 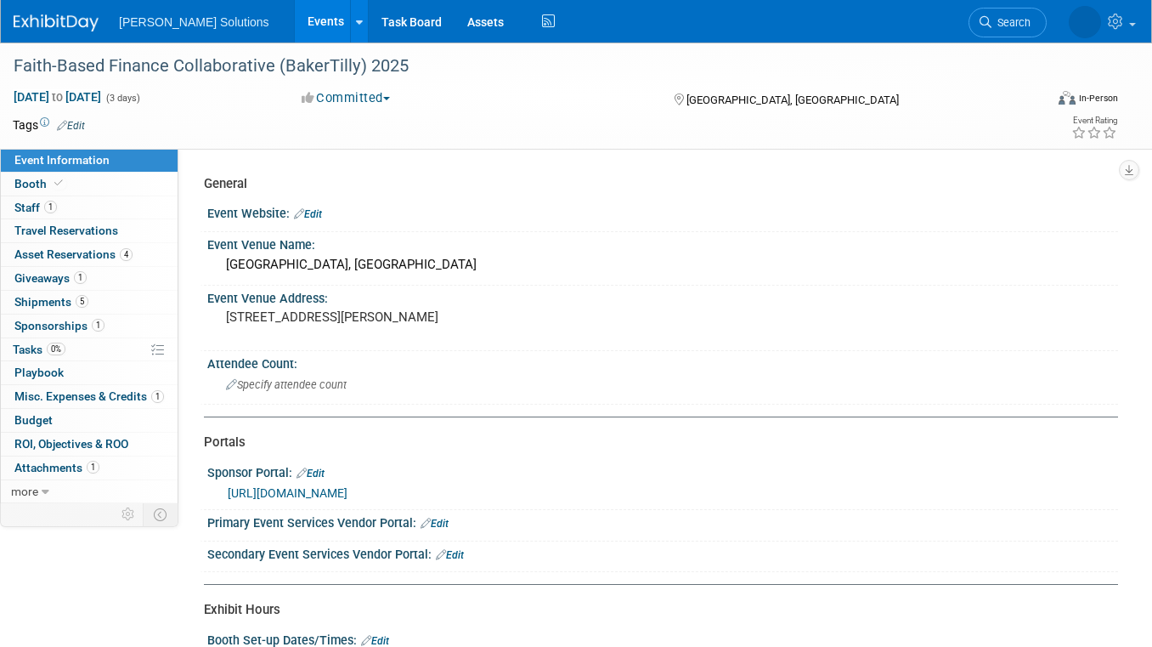 What do you see at coordinates (654, 184) in the screenshot?
I see `div: General` at bounding box center [654, 184].